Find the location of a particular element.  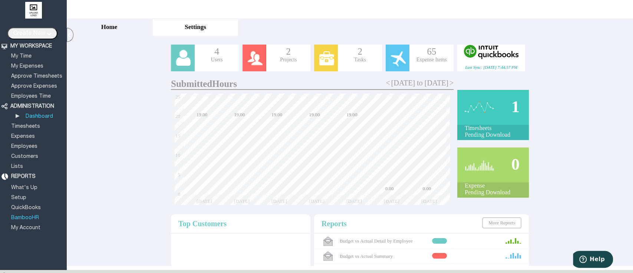

a: Timesheets is located at coordinates (26, 126).